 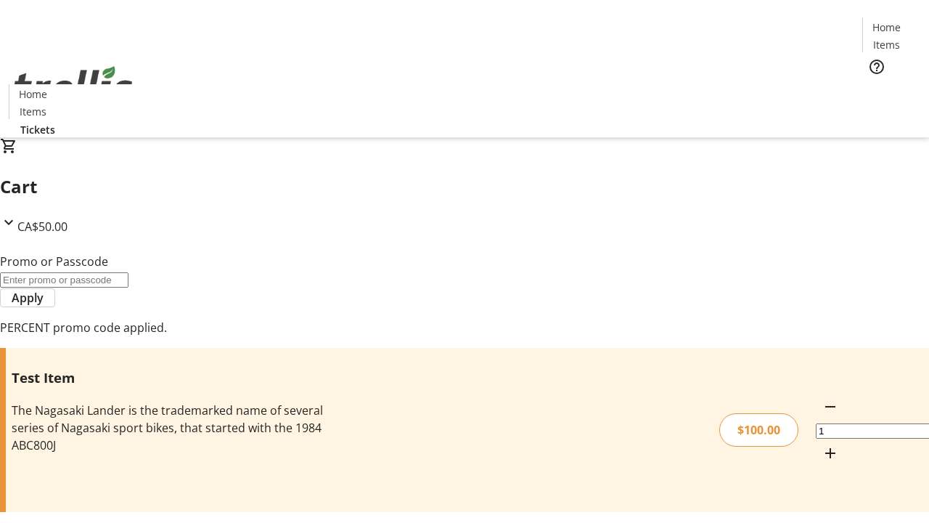 I want to click on span: Apply, so click(x=28, y=298).